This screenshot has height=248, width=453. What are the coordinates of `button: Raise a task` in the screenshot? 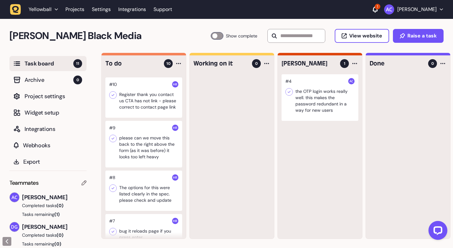 It's located at (418, 36).